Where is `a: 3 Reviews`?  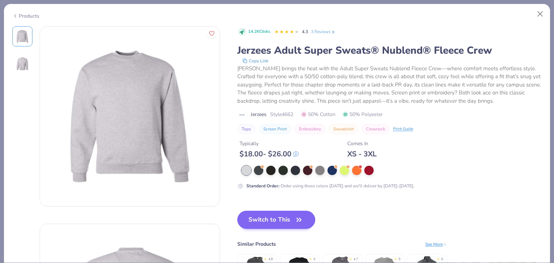
a: 3 Reviews is located at coordinates (323, 32).